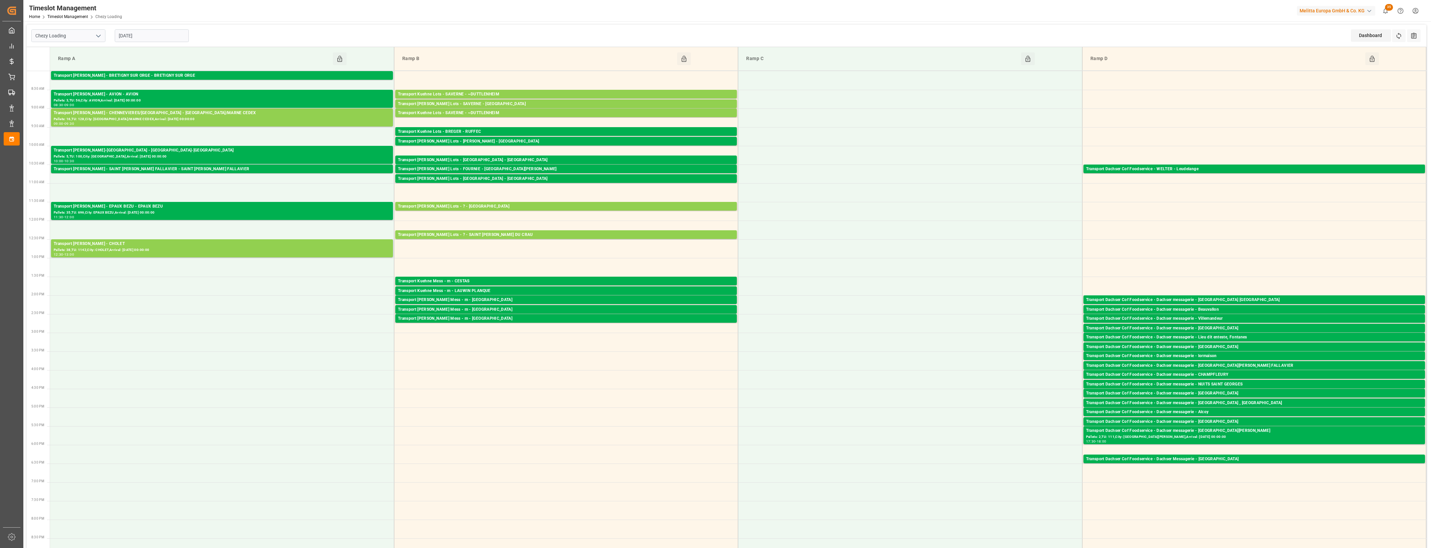 This screenshot has width=1431, height=548. What do you see at coordinates (1254, 319) in the screenshot?
I see `div: Transport Dachser Cof Foodservice - Dachser messagerie - Villemandeur` at bounding box center [1254, 319].